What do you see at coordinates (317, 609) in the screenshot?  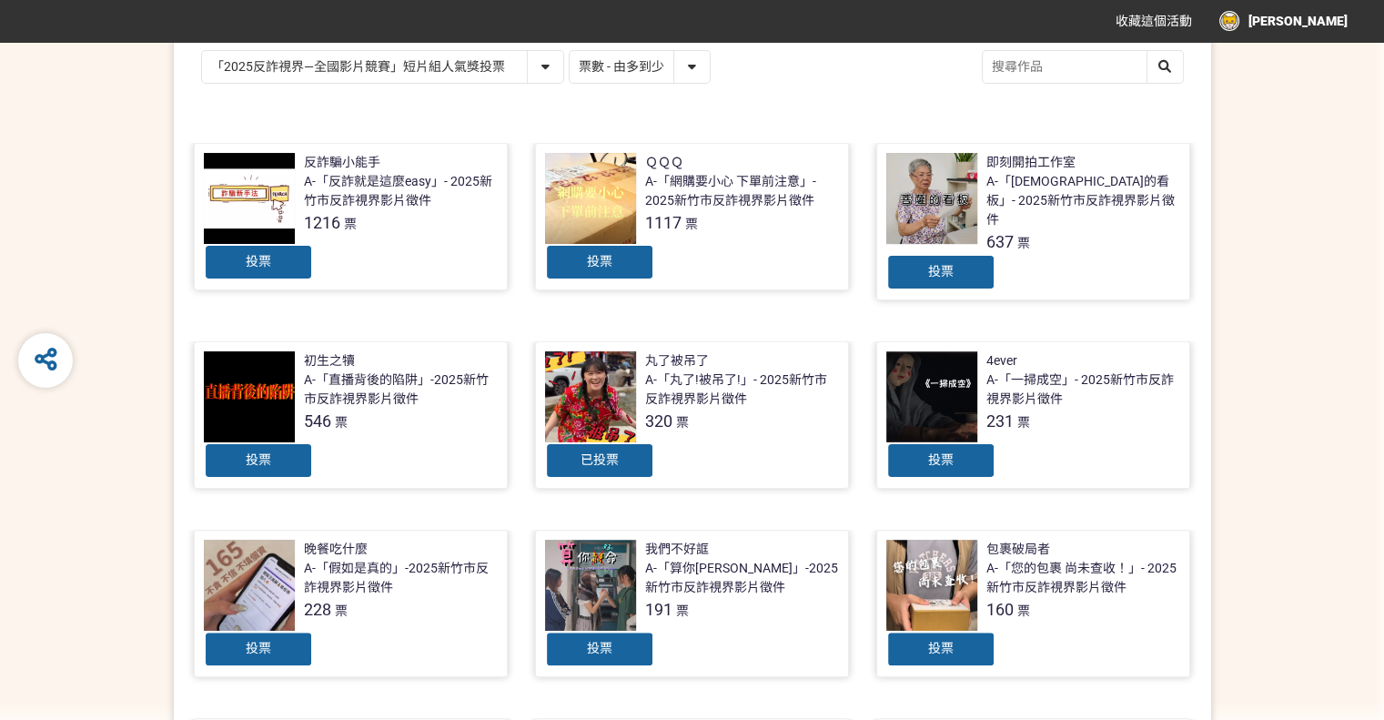 I see `span: 228` at bounding box center [317, 609].